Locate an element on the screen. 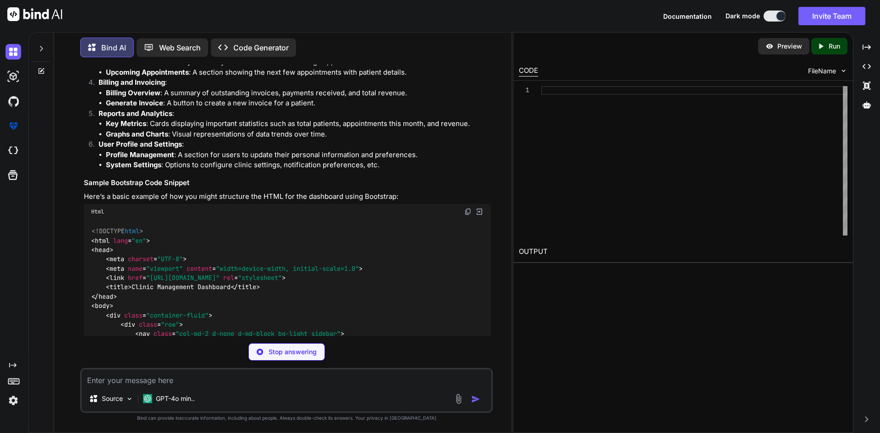  img: Open in Browser is located at coordinates (479, 212).